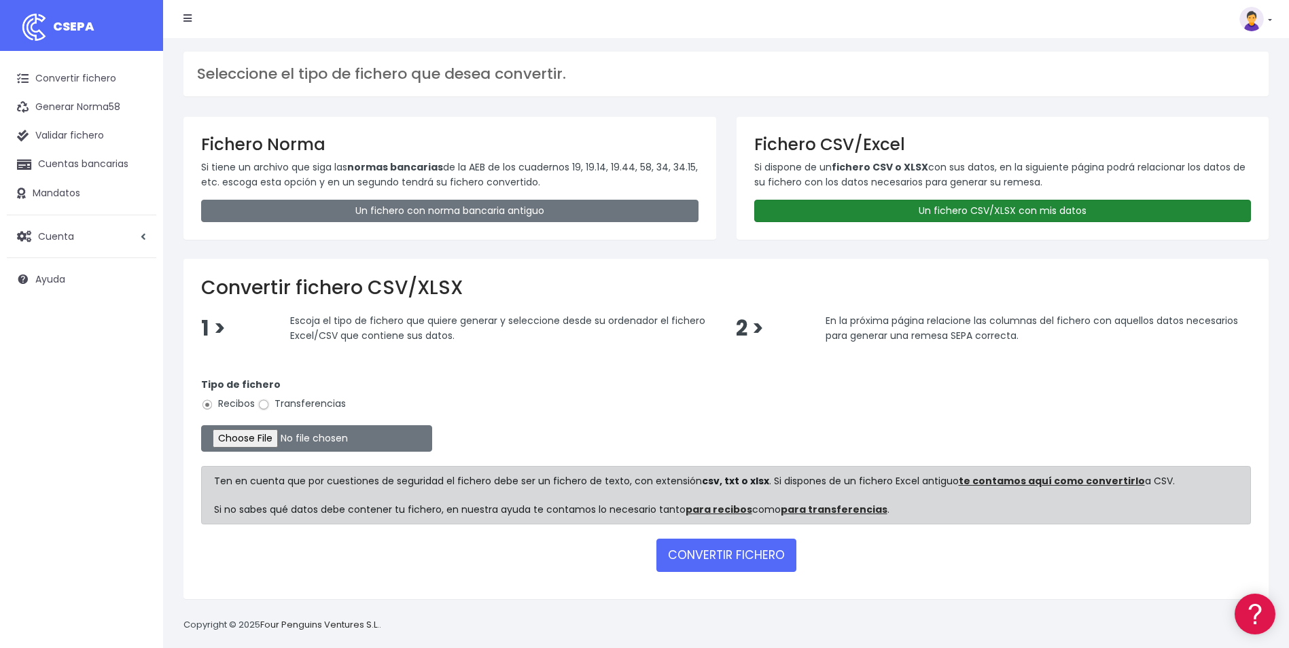 This screenshot has height=648, width=1289. I want to click on a: Generar Norma58, so click(82, 107).